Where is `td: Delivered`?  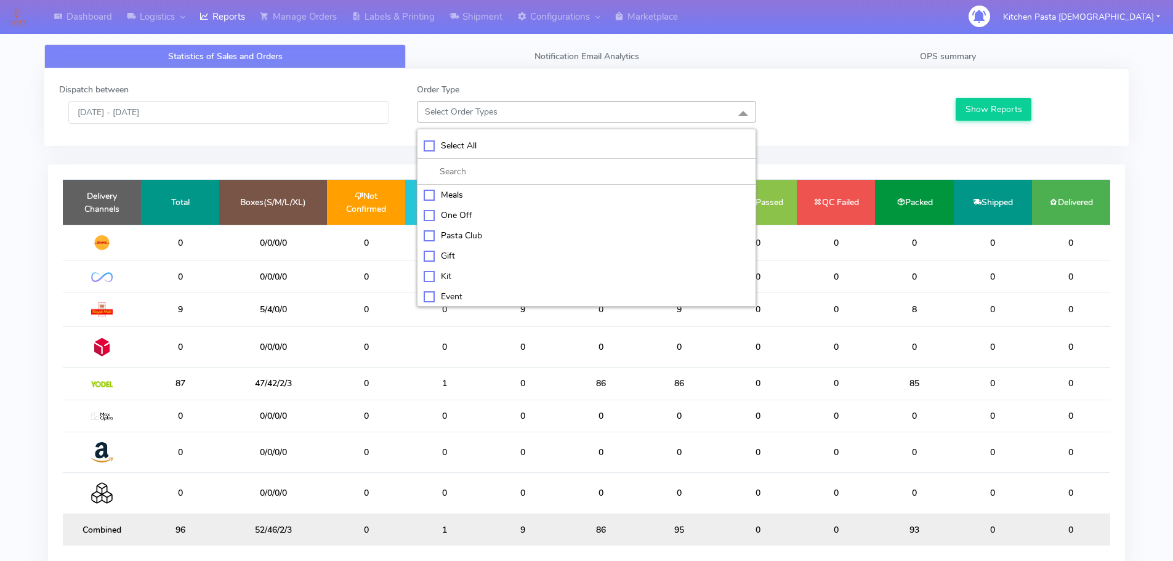 td: Delivered is located at coordinates (1070, 202).